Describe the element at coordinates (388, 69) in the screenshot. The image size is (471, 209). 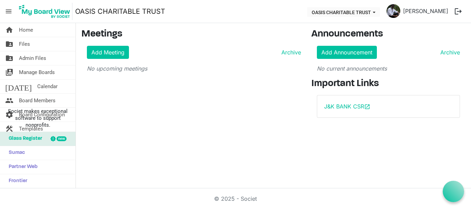
I see `p: No current announcements` at that location.